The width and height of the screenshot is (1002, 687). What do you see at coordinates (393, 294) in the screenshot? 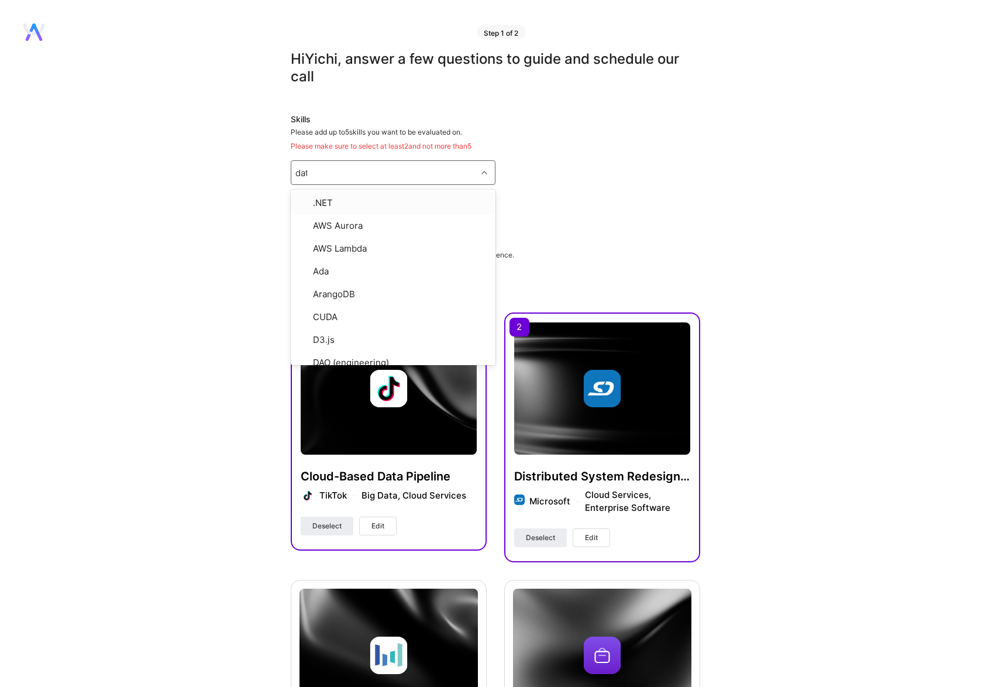
I see `div: ArangoDB` at bounding box center [393, 294].